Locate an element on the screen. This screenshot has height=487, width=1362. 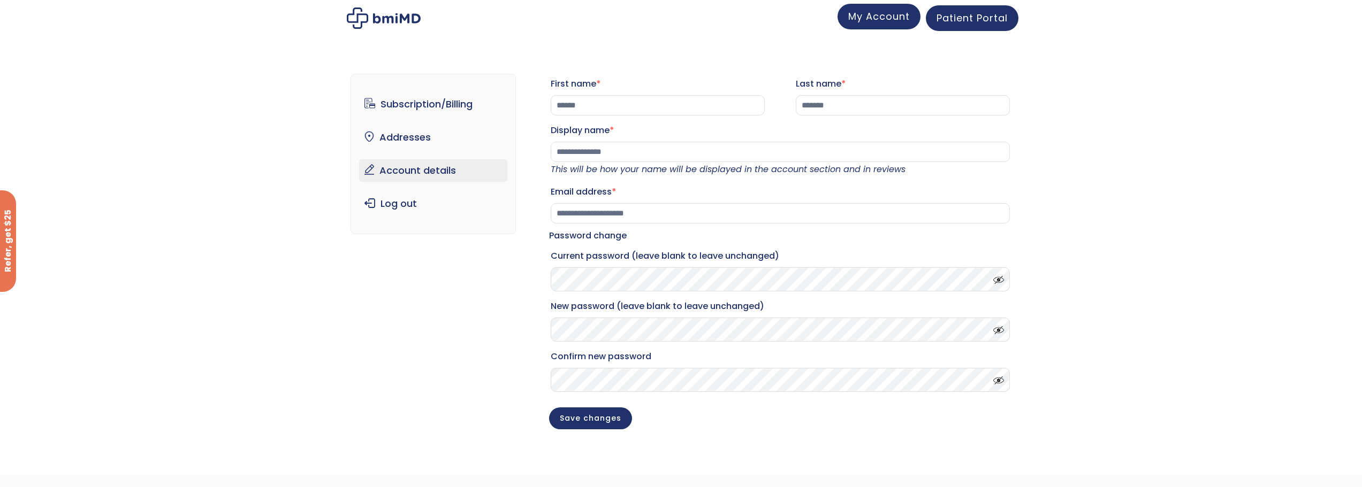
img: My account is located at coordinates (384, 18).